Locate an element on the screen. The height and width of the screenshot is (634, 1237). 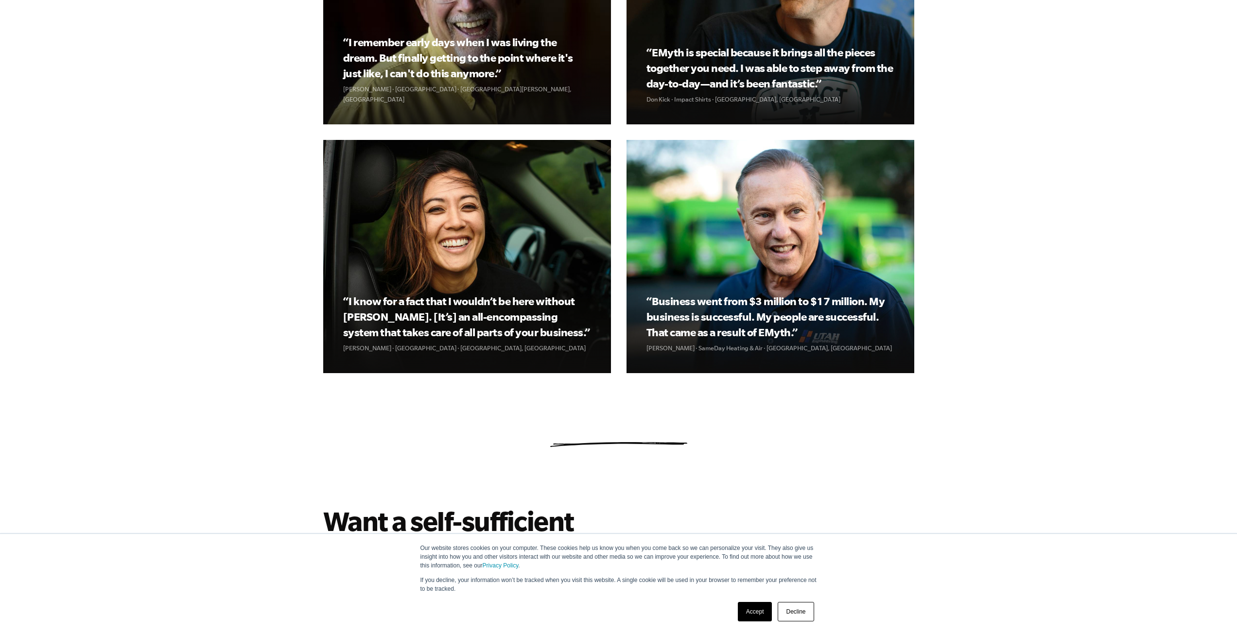
a: Privacy Policy is located at coordinates (501, 566).